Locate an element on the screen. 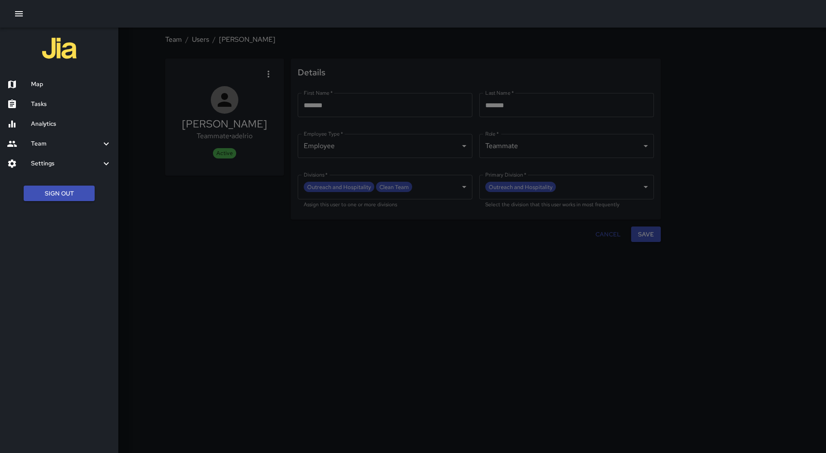 This screenshot has height=453, width=826. h6: Team is located at coordinates (66, 144).